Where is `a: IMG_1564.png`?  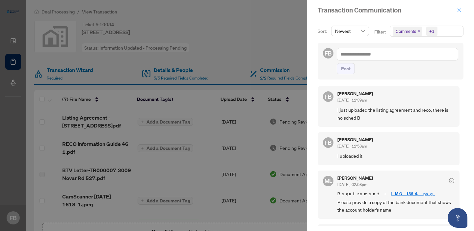
a: IMG_1564.png is located at coordinates (413, 194).